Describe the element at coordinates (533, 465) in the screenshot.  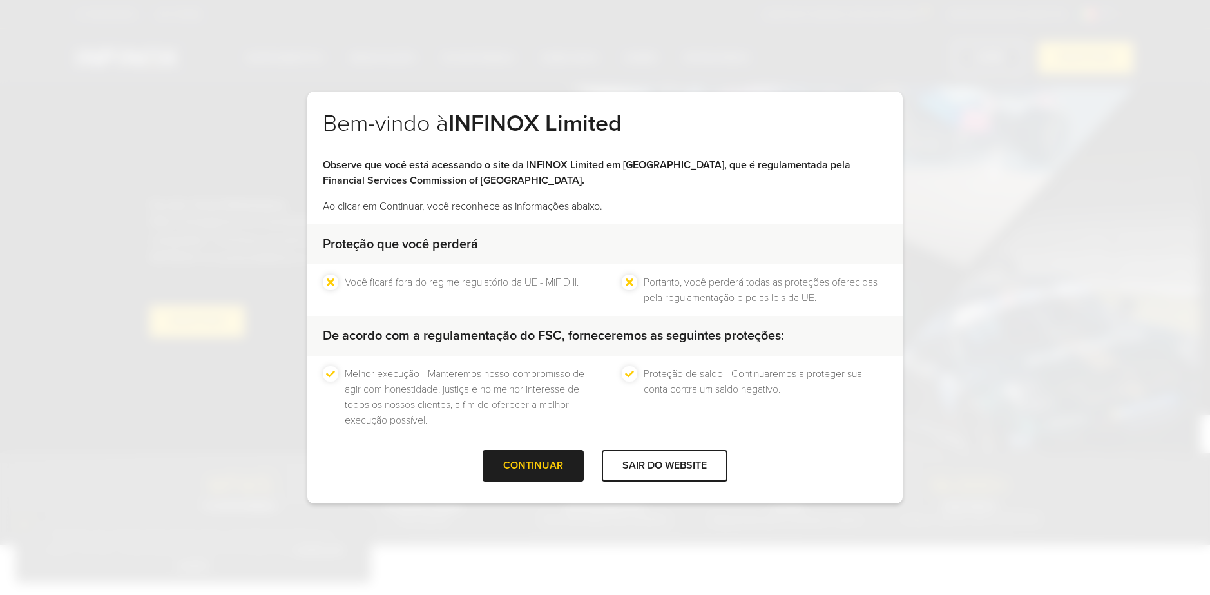
I see `div: CONTINUAR` at that location.